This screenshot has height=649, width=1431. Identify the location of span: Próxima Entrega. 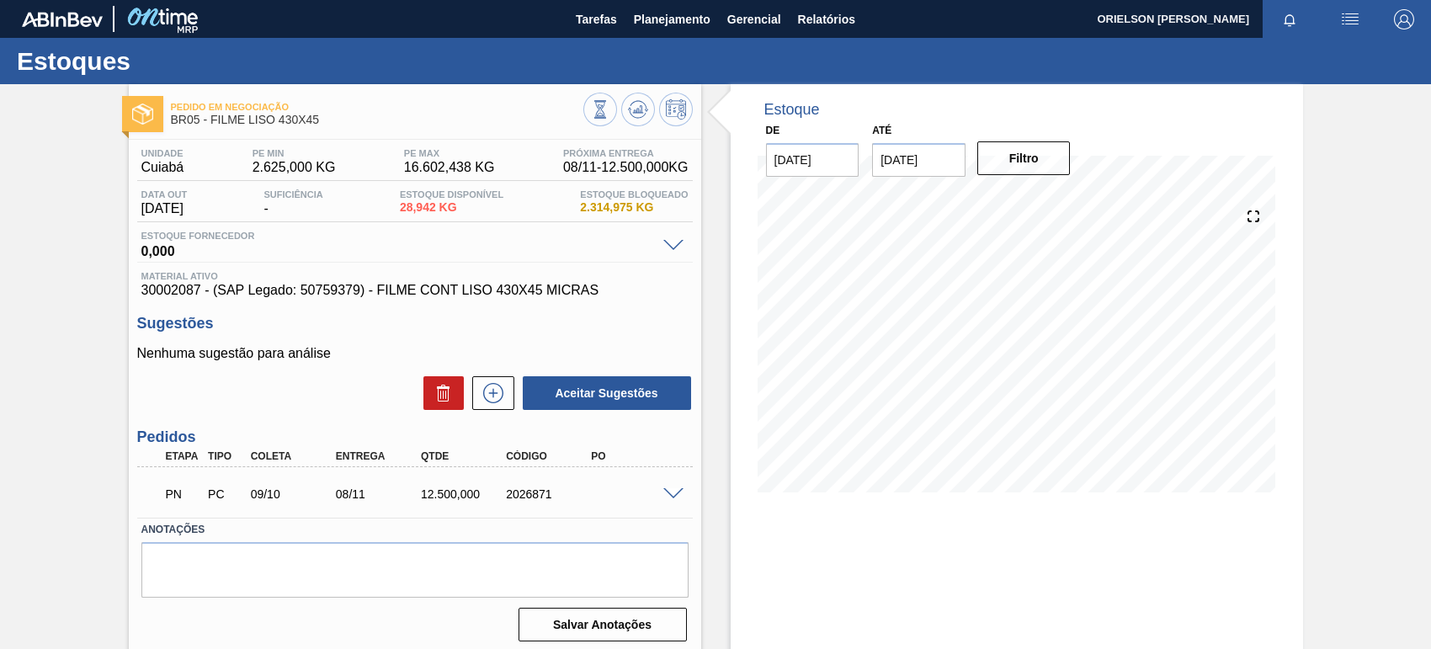
(626, 153).